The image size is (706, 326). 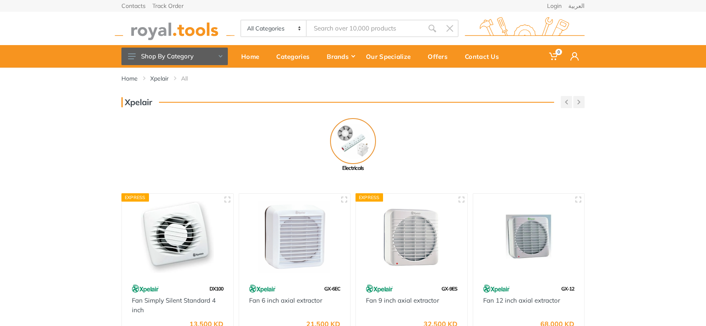 I want to click on img: Royal Tools - Fan 12 inch axial extractor, so click(x=529, y=237).